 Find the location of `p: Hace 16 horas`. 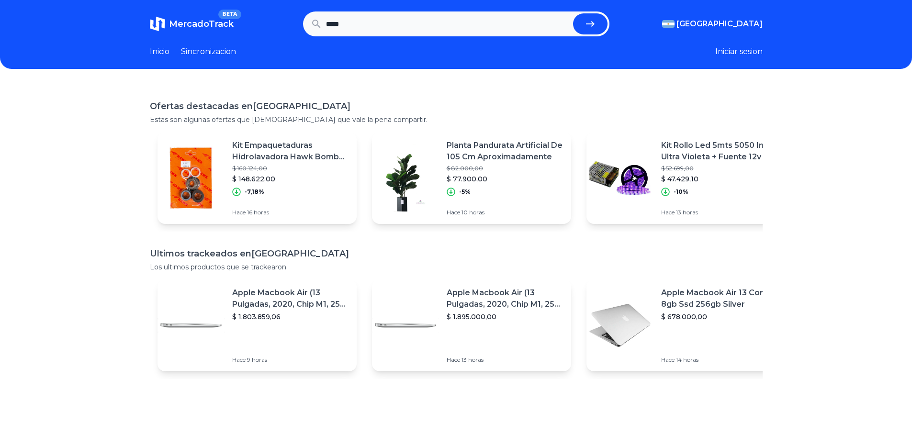

p: Hace 16 horas is located at coordinates (291, 213).